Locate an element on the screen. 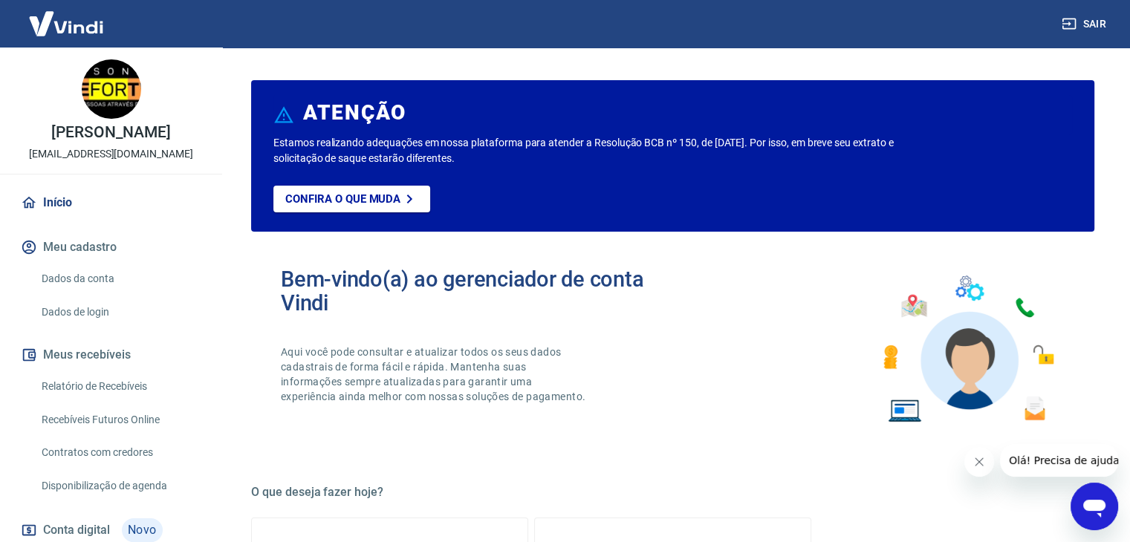  a: Relatório de Recebíveis is located at coordinates (120, 386).